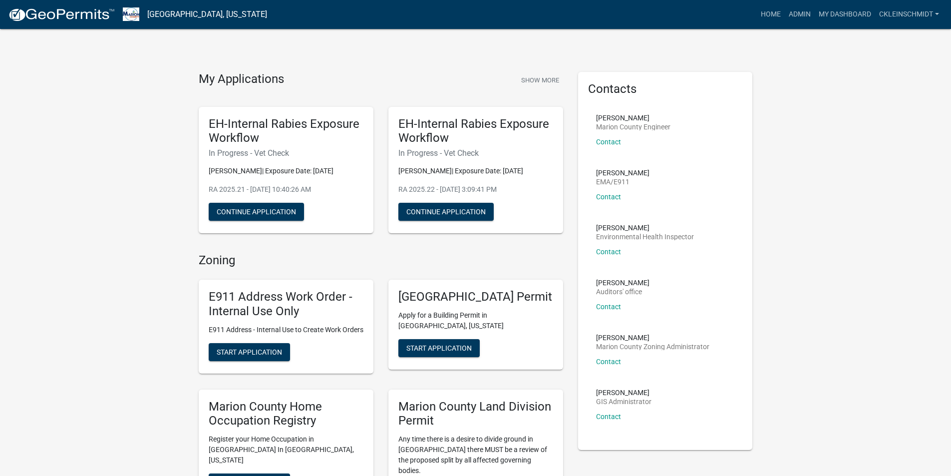  What do you see at coordinates (645, 237) in the screenshot?
I see `p: Environmental Health Inspector` at bounding box center [645, 237].